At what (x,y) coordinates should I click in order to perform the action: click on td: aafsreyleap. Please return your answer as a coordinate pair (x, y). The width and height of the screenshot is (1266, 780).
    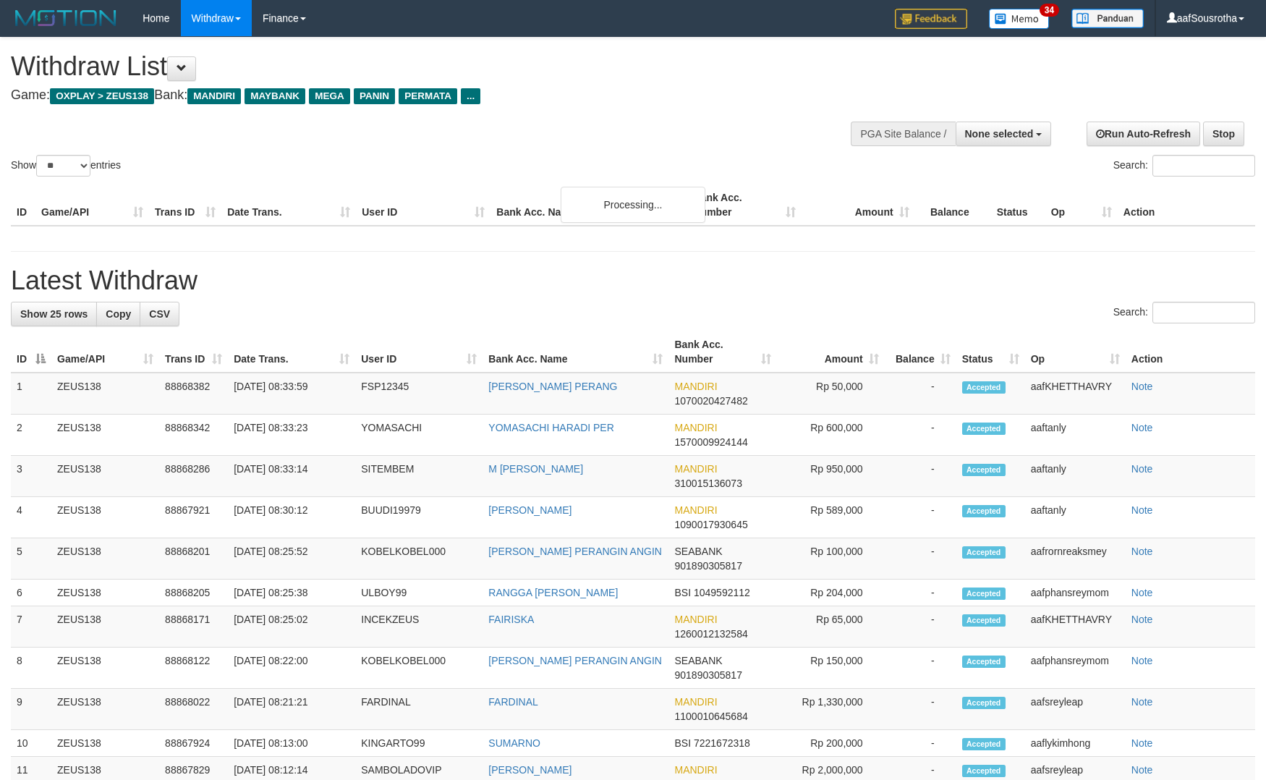
    Looking at the image, I should click on (1075, 709).